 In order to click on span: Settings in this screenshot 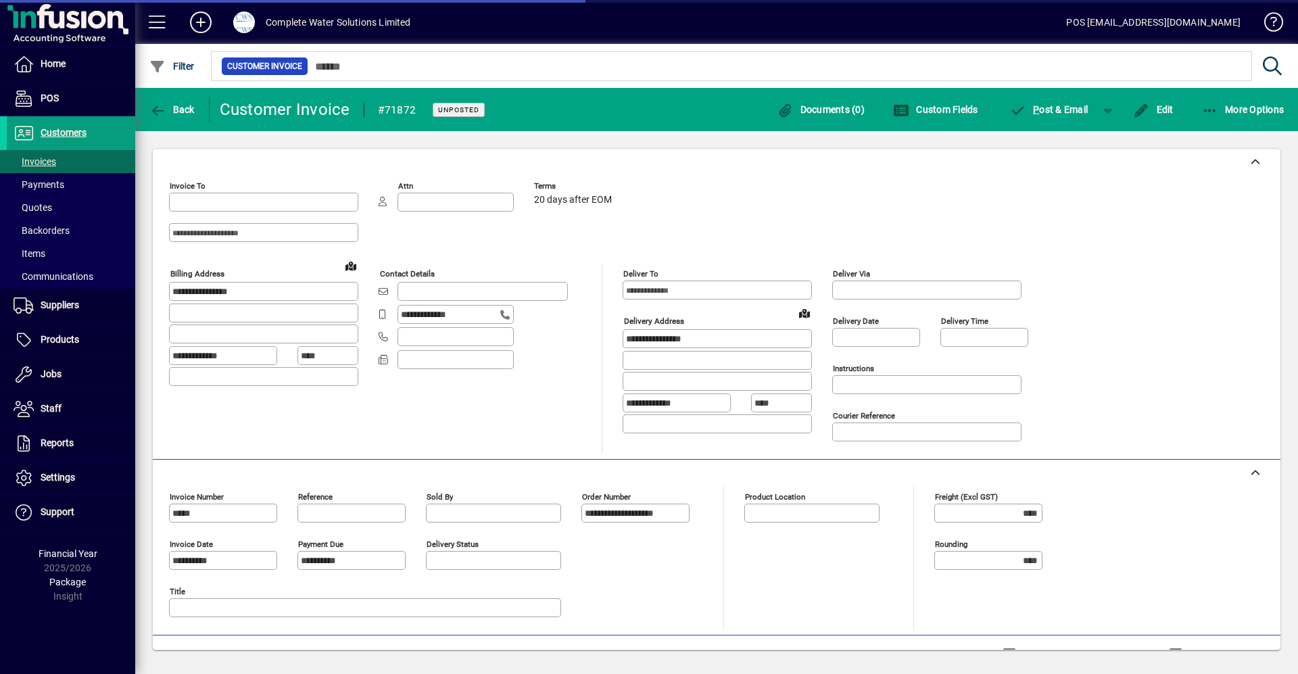, I will do `click(57, 477)`.